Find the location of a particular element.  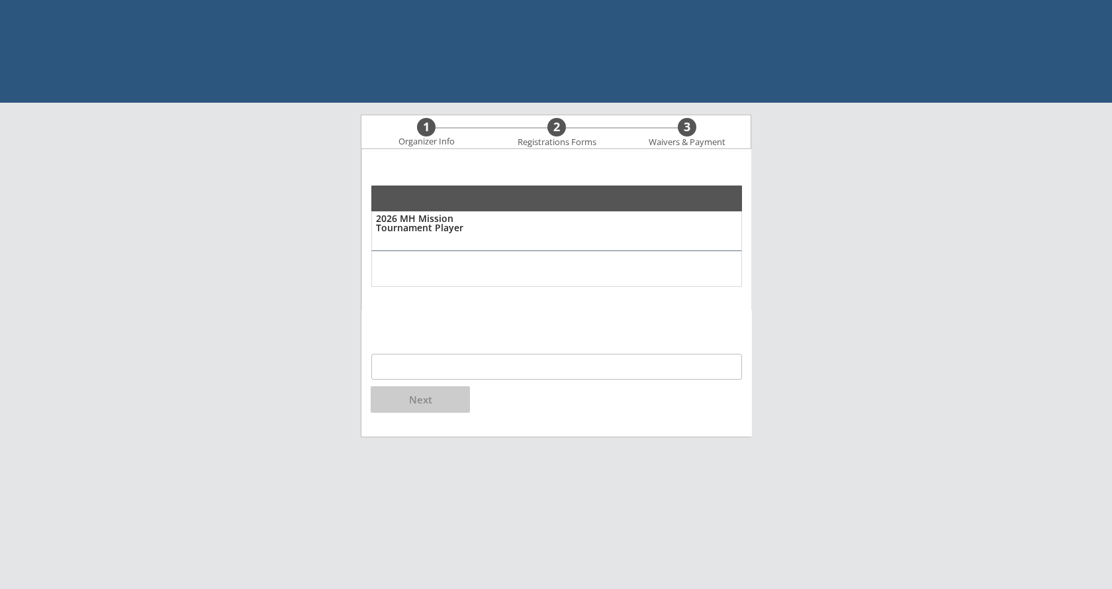

div: Registrations Forms is located at coordinates (557, 142).